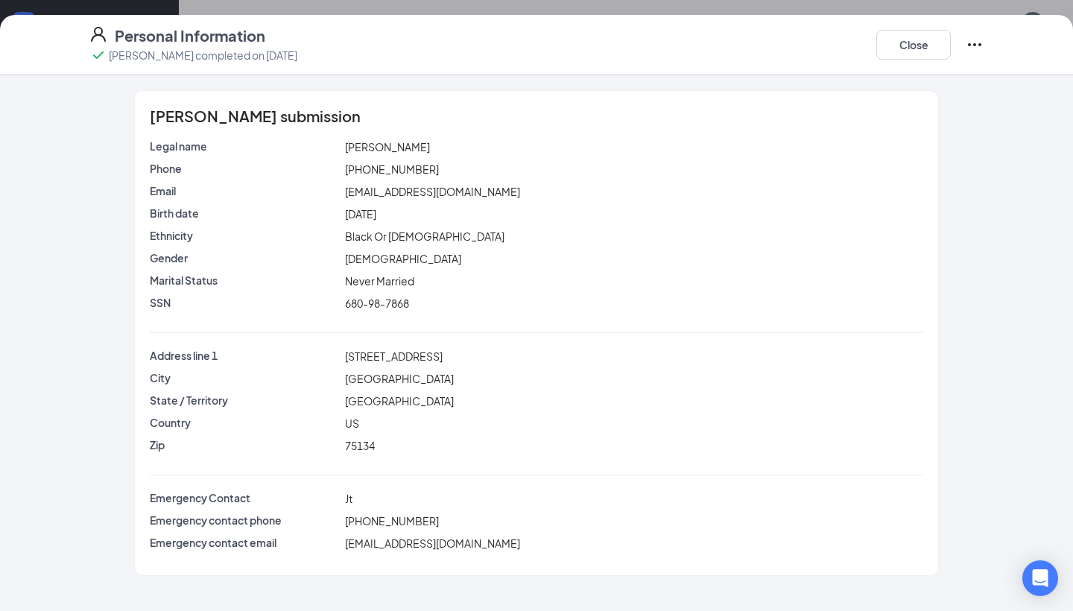  I want to click on div: Open Intercom Messenger, so click(1040, 578).